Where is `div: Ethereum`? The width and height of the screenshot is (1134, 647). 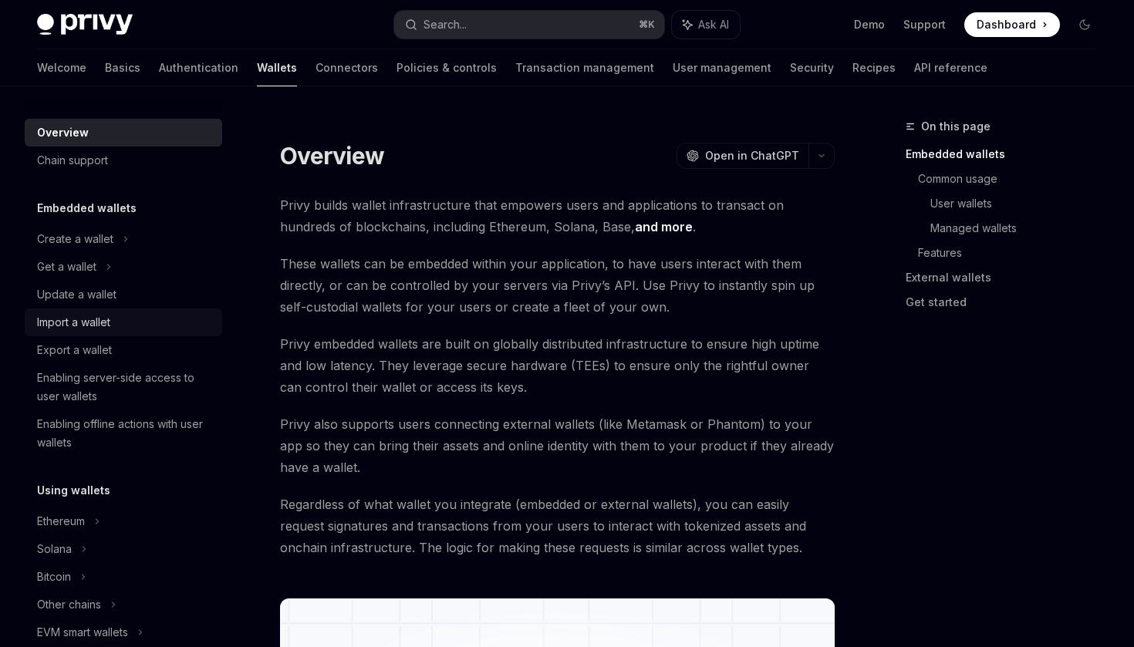 div: Ethereum is located at coordinates (61, 522).